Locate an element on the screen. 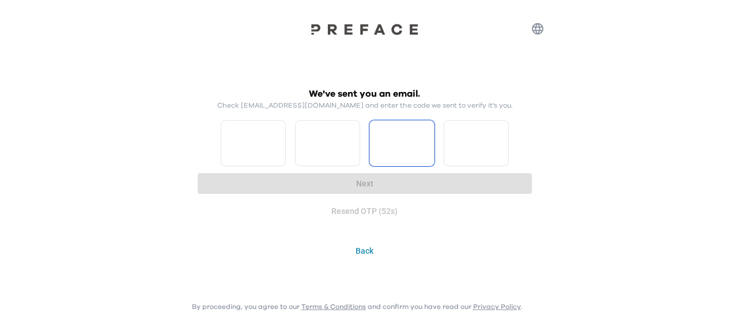  h2: We've sent you an email. is located at coordinates (364, 94).